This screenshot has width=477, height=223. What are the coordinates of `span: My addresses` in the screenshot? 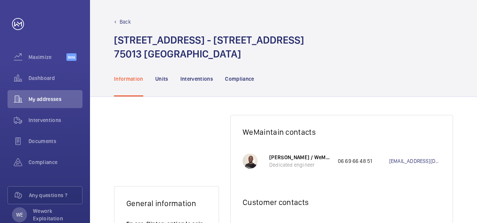 It's located at (55, 99).